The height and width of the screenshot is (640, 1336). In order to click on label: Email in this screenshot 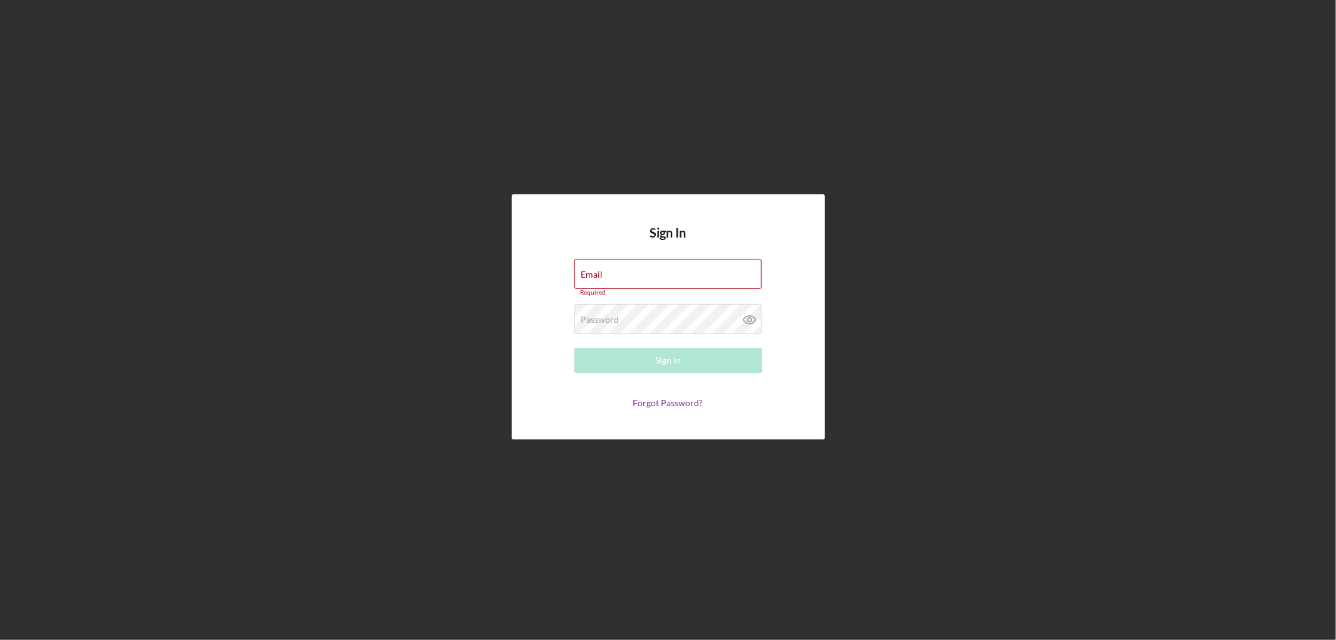, I will do `click(592, 274)`.